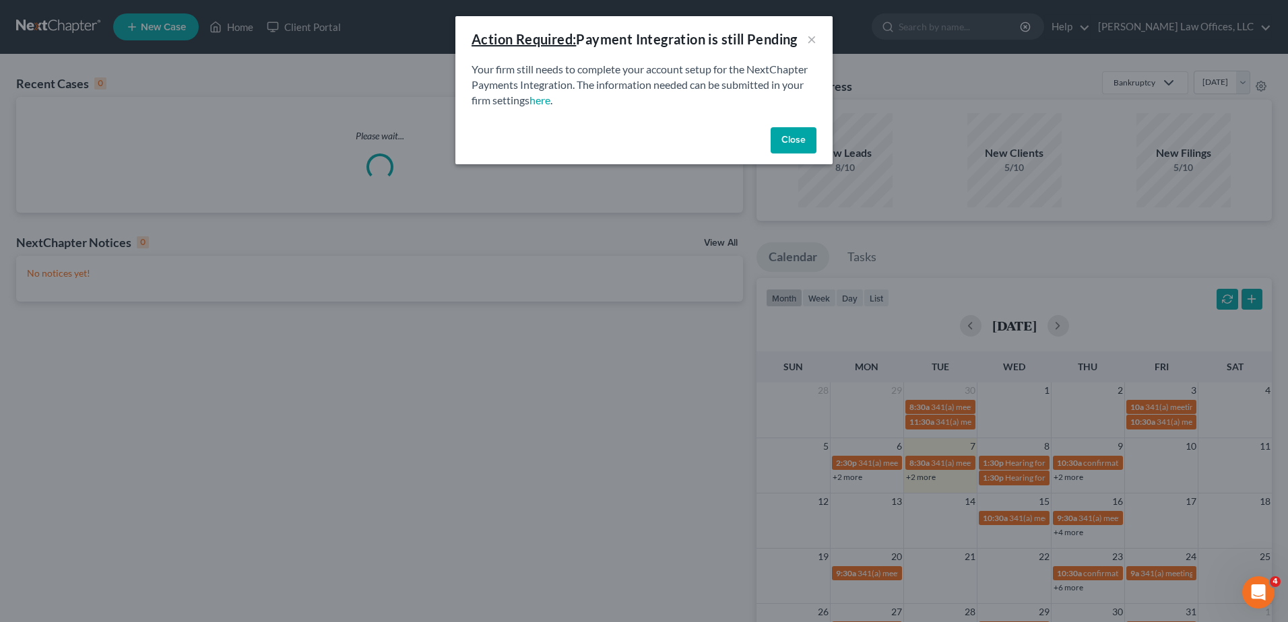 This screenshot has width=1288, height=622. What do you see at coordinates (1275, 582) in the screenshot?
I see `span: 4` at bounding box center [1275, 582].